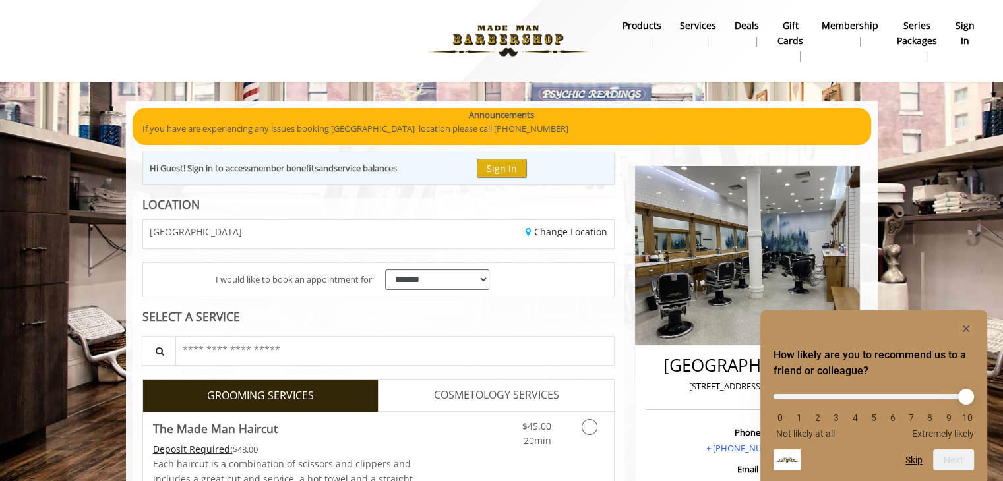 Image resolution: width=1003 pixels, height=481 pixels. What do you see at coordinates (747, 432) in the screenshot?
I see `h3: Phone` at bounding box center [747, 432].